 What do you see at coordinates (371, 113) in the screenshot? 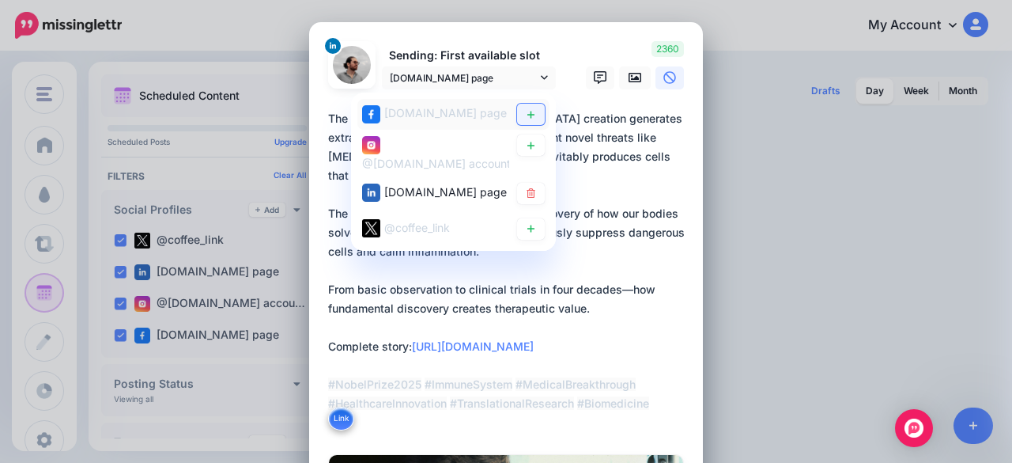
I see `img: facebook-square.png` at bounding box center [371, 113].